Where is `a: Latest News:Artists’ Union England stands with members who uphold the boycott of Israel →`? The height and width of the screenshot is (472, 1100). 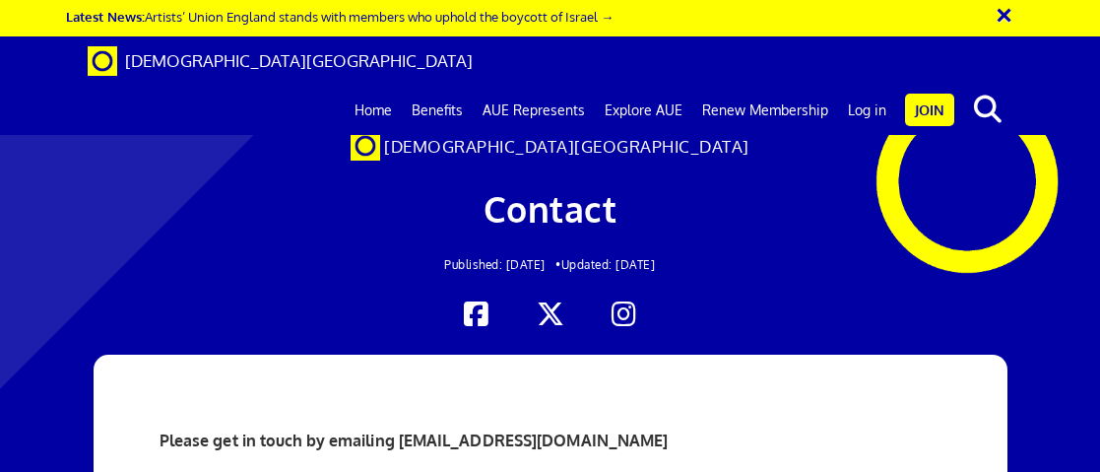 a: Latest News:Artists’ Union England stands with members who uphold the boycott of Israel → is located at coordinates (340, 16).